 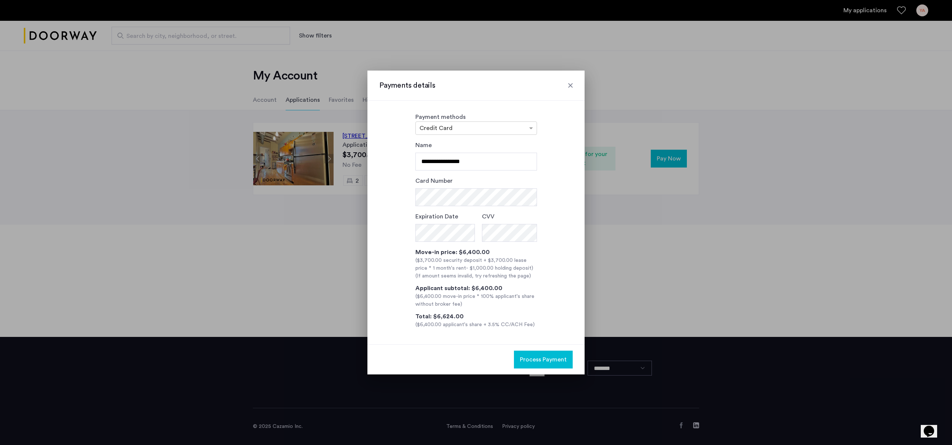 I want to click on div: (If amount seems invalid, try refreshing the page), so click(x=476, y=276).